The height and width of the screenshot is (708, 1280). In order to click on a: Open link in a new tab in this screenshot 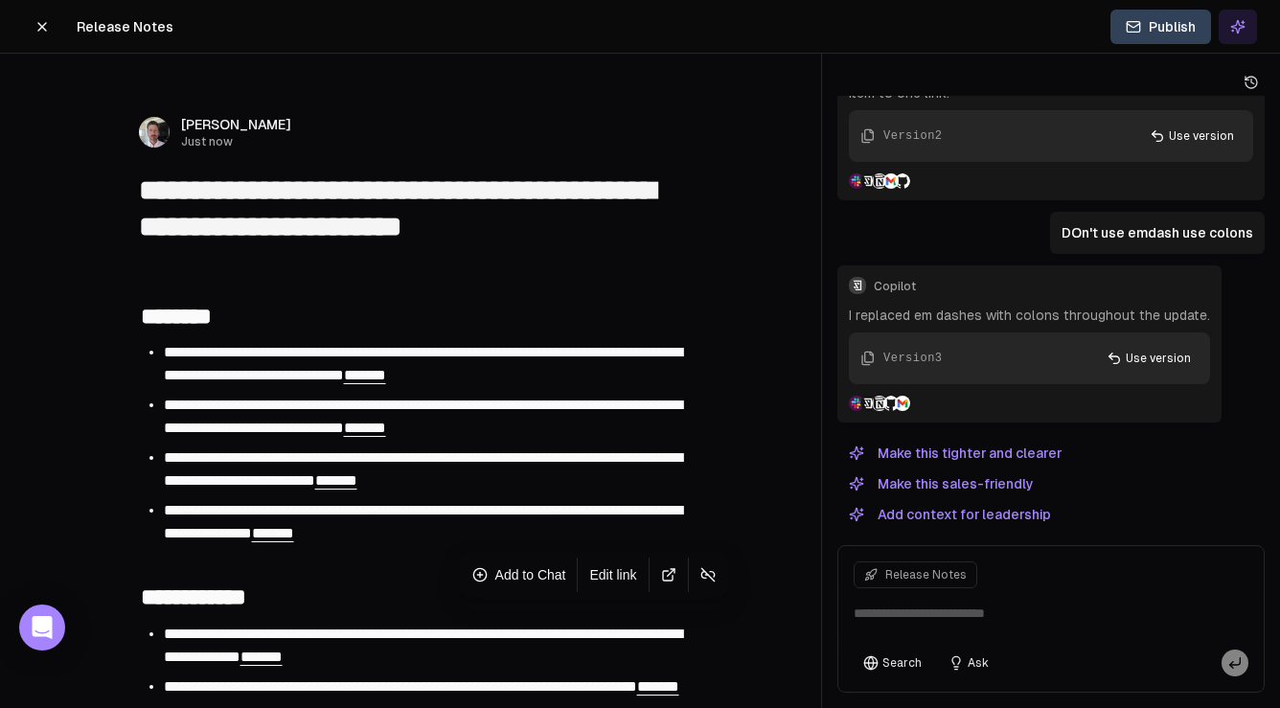, I will do `click(669, 575)`.